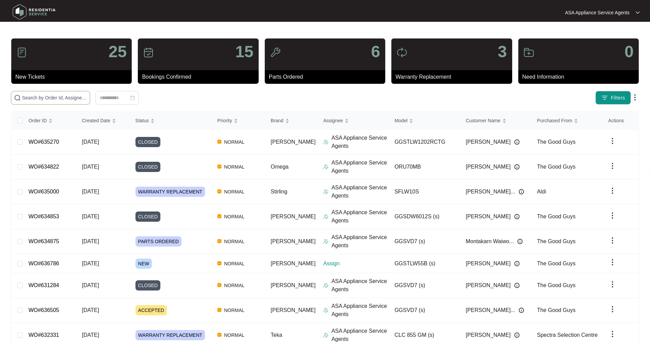 Image resolution: width=650 pixels, height=345 pixels. What do you see at coordinates (103, 121) in the screenshot?
I see `th: Created Date` at bounding box center [103, 121].